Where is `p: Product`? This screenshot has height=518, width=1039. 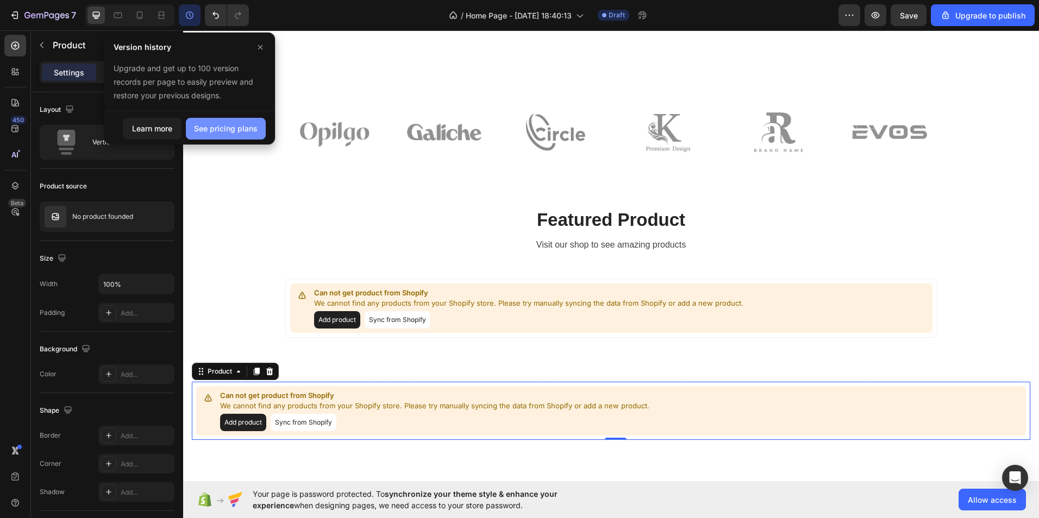 p: Product is located at coordinates (99, 45).